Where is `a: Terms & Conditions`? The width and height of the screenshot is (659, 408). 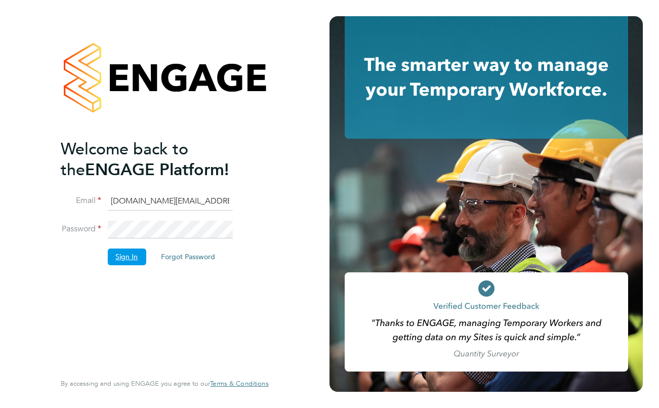 a: Terms & Conditions is located at coordinates (239, 384).